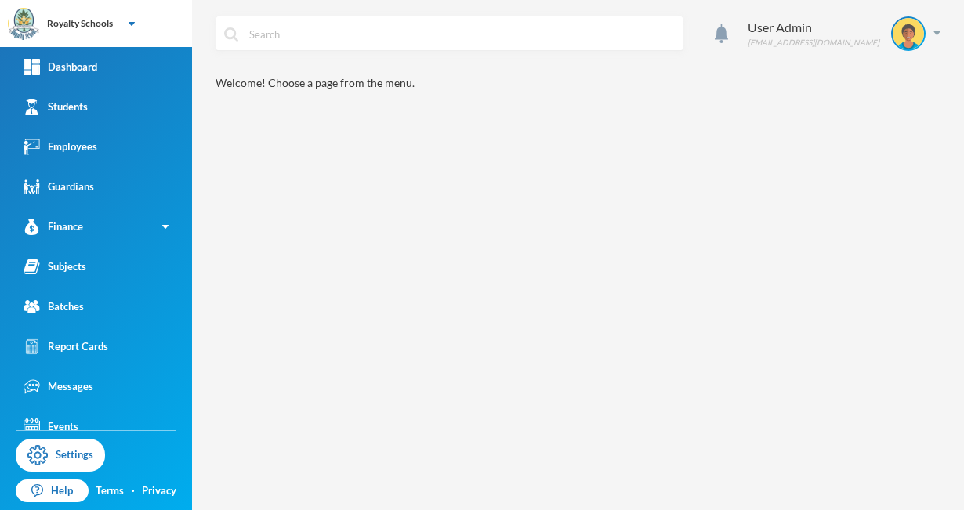  What do you see at coordinates (231, 34) in the screenshot?
I see `img: search` at bounding box center [231, 34].